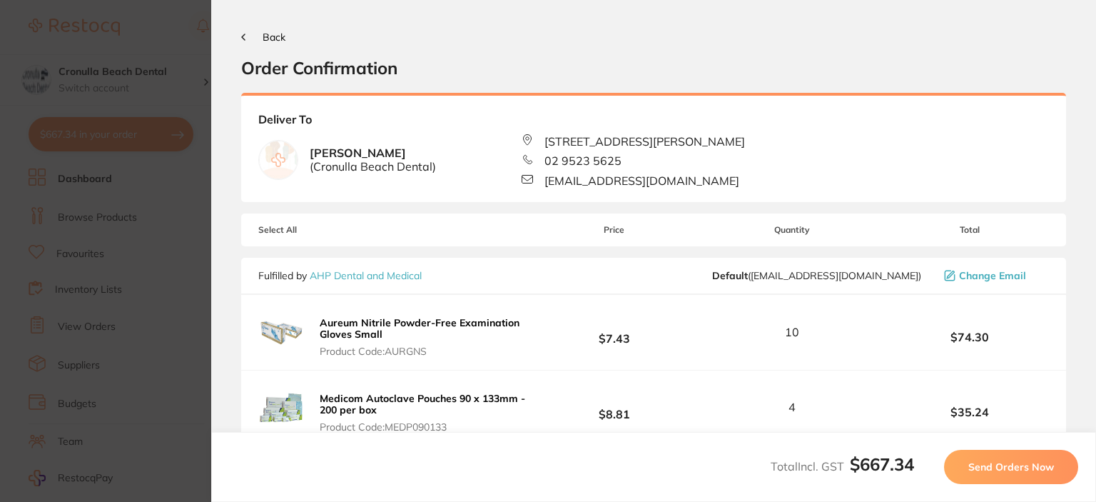 This screenshot has width=1096, height=502. Describe the element at coordinates (1011, 467) in the screenshot. I see `span: Send Orders Now` at that location.